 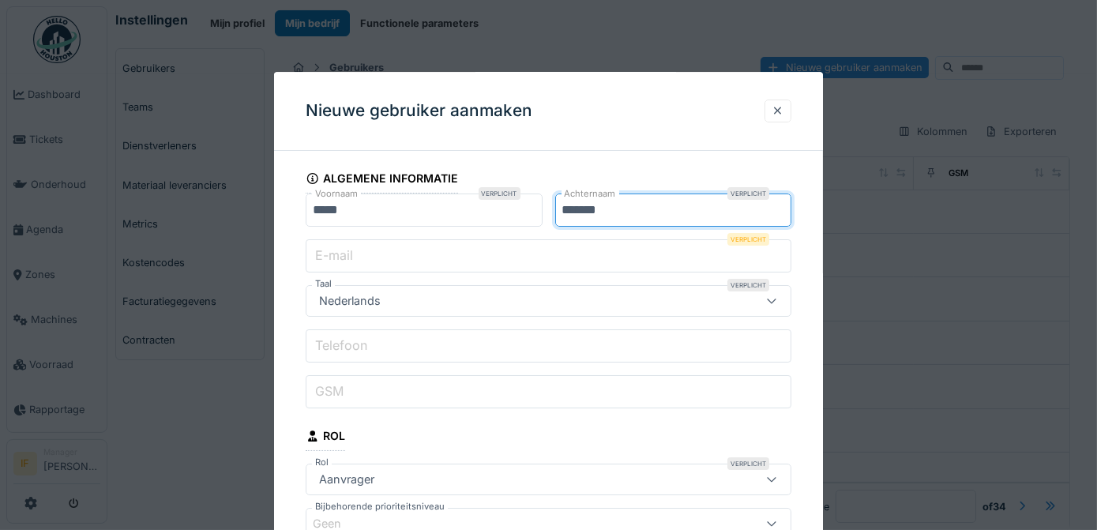 What do you see at coordinates (341, 345) in the screenshot?
I see `label: Telefoon` at bounding box center [341, 345].